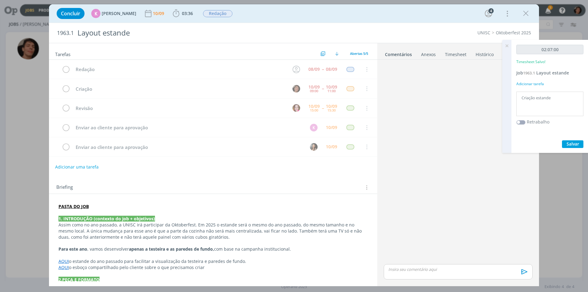 The height and width of the screenshot is (292, 588). I want to click on div: Anexos, so click(429, 55).